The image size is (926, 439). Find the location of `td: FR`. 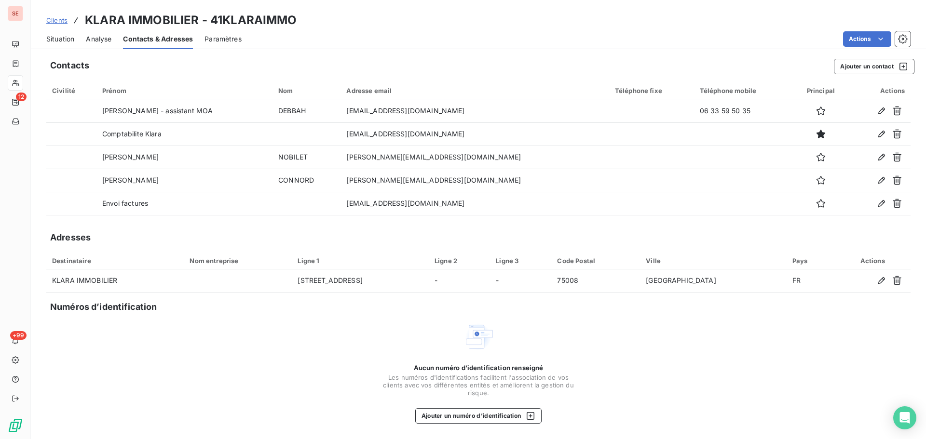

td: FR is located at coordinates (811, 281).